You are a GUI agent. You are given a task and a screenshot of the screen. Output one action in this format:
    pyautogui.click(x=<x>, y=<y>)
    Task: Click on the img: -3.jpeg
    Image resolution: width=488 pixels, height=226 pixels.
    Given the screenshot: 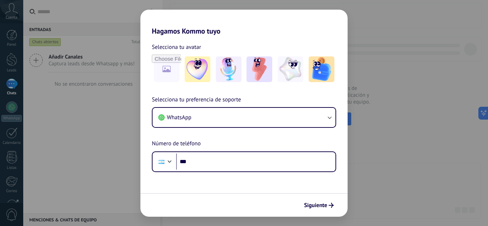 What is the action you would take?
    pyautogui.click(x=259, y=69)
    